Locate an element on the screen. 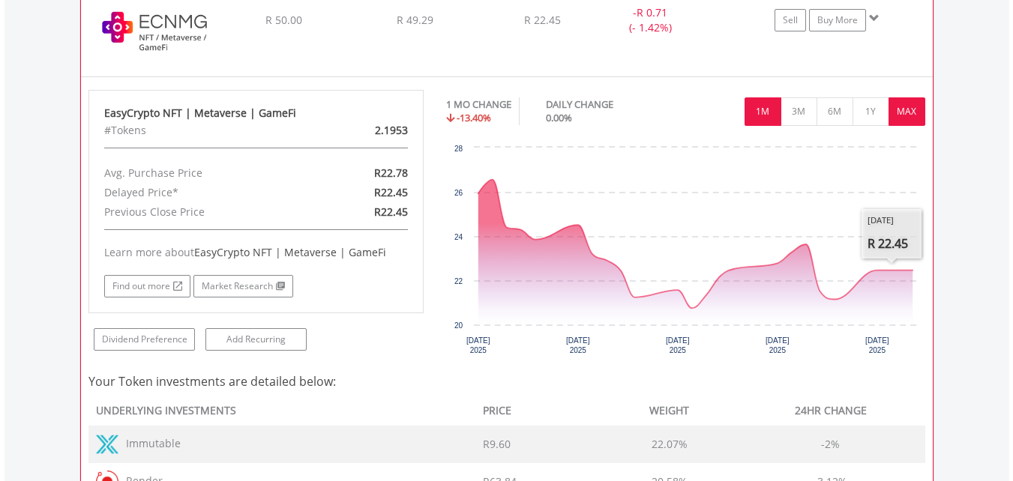 The image size is (1013, 481). a: Dividend Preference is located at coordinates (144, 340).